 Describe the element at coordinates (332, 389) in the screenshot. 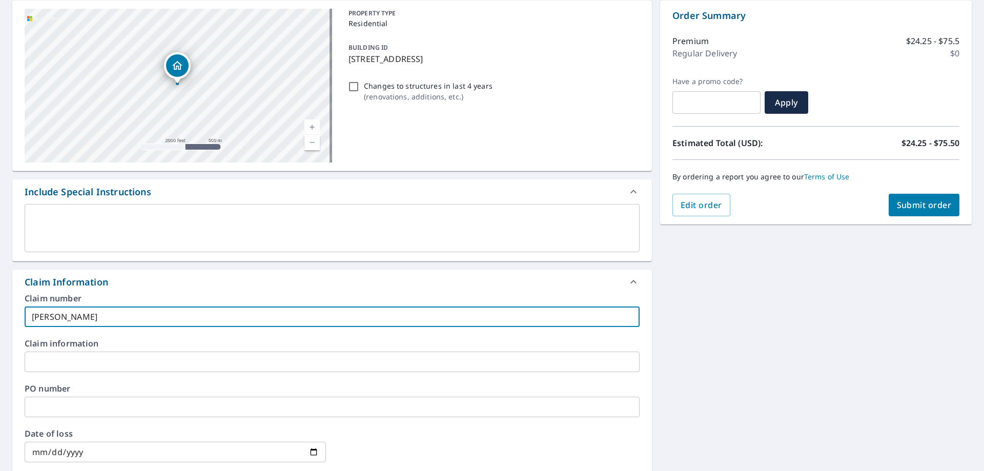

I see `label: PO number` at that location.